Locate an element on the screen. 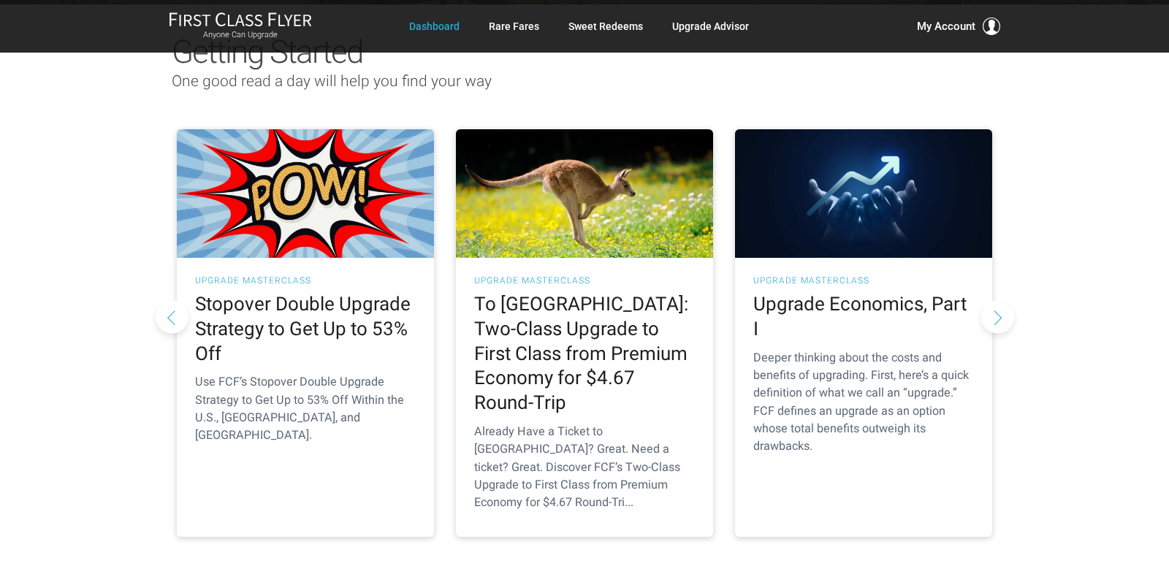 This screenshot has height=566, width=1169. small: Anyone Can Upgrade is located at coordinates (240, 35).